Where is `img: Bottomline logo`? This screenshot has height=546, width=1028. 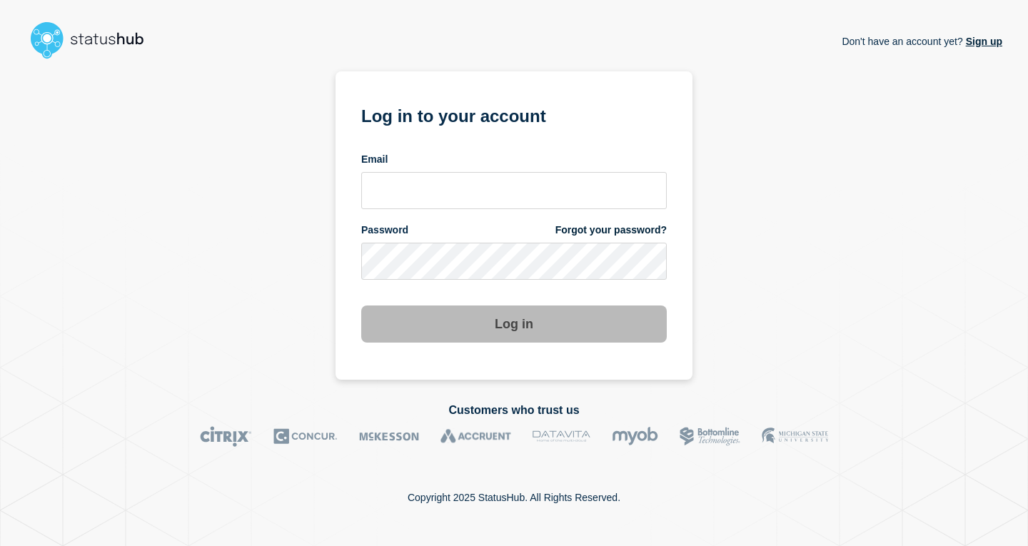 img: Bottomline logo is located at coordinates (709, 436).